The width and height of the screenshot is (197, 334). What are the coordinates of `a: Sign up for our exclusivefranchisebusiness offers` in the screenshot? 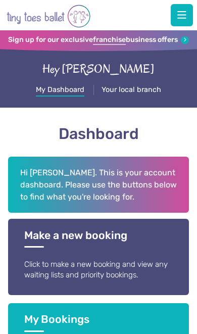 It's located at (99, 40).